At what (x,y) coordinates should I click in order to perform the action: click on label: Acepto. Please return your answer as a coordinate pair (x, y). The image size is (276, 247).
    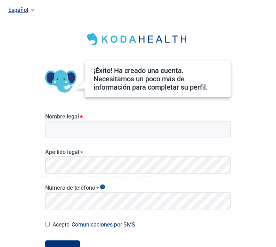
    Looking at the image, I should click on (142, 225).